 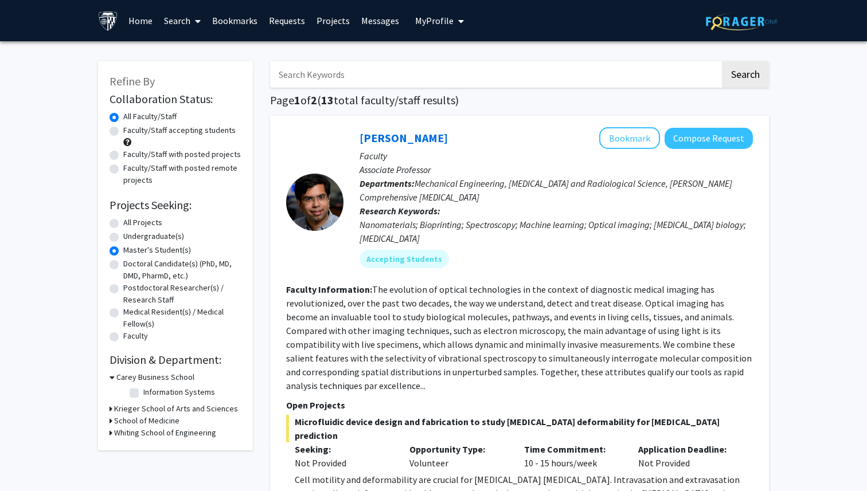 What do you see at coordinates (329, 290) in the screenshot?
I see `b: Faculty Information:` at bounding box center [329, 290].